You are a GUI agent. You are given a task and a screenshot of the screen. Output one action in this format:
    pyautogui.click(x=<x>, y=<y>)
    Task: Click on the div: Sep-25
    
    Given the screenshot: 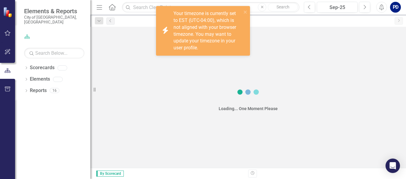 What is the action you would take?
    pyautogui.click(x=337, y=8)
    